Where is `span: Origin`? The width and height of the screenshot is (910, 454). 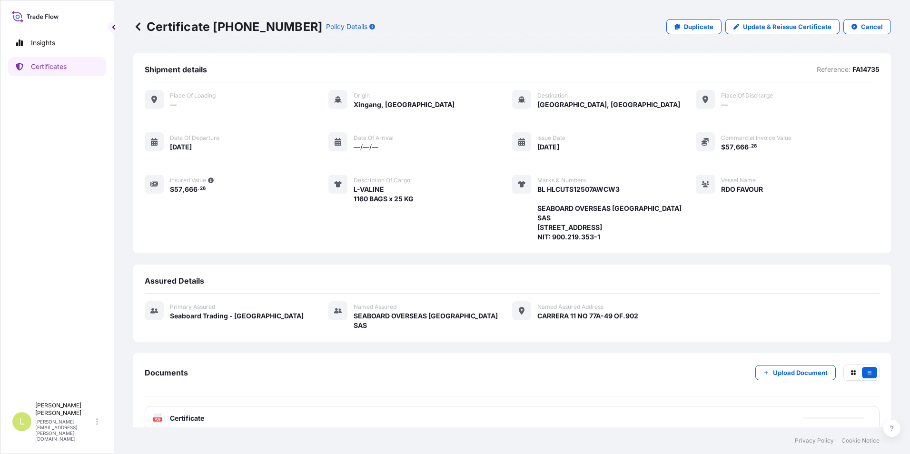
span: Origin is located at coordinates (362, 96).